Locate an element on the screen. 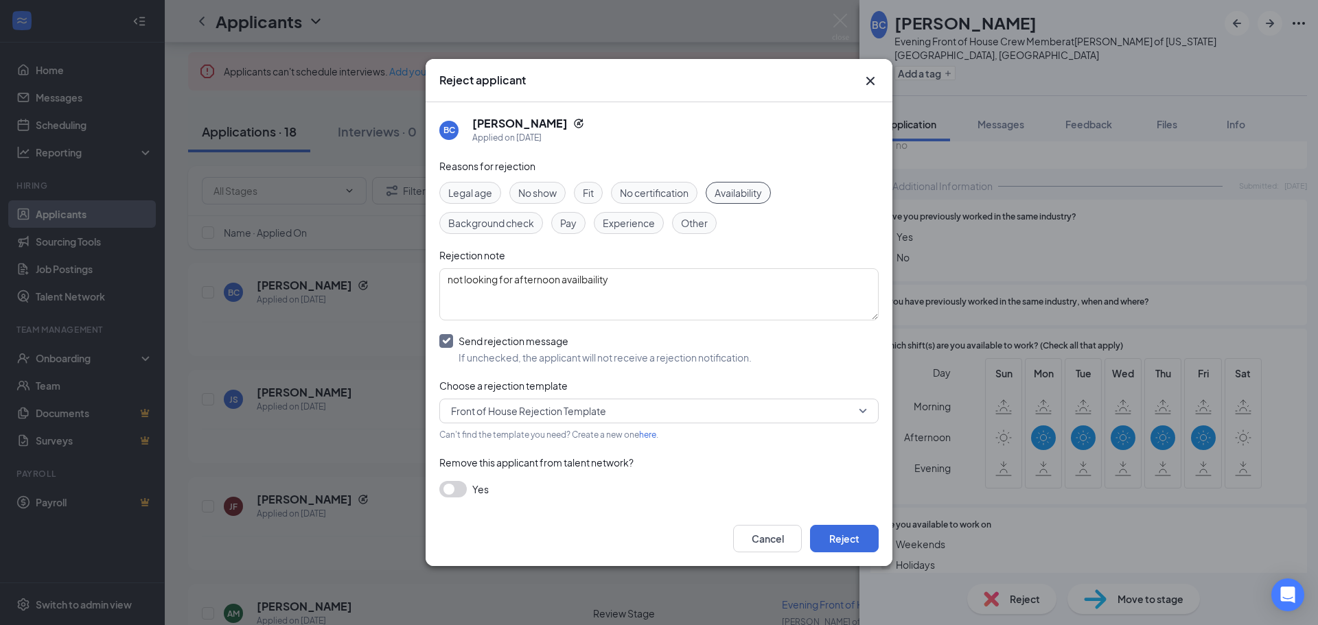 This screenshot has height=625, width=1318. span: Other is located at coordinates (694, 223).